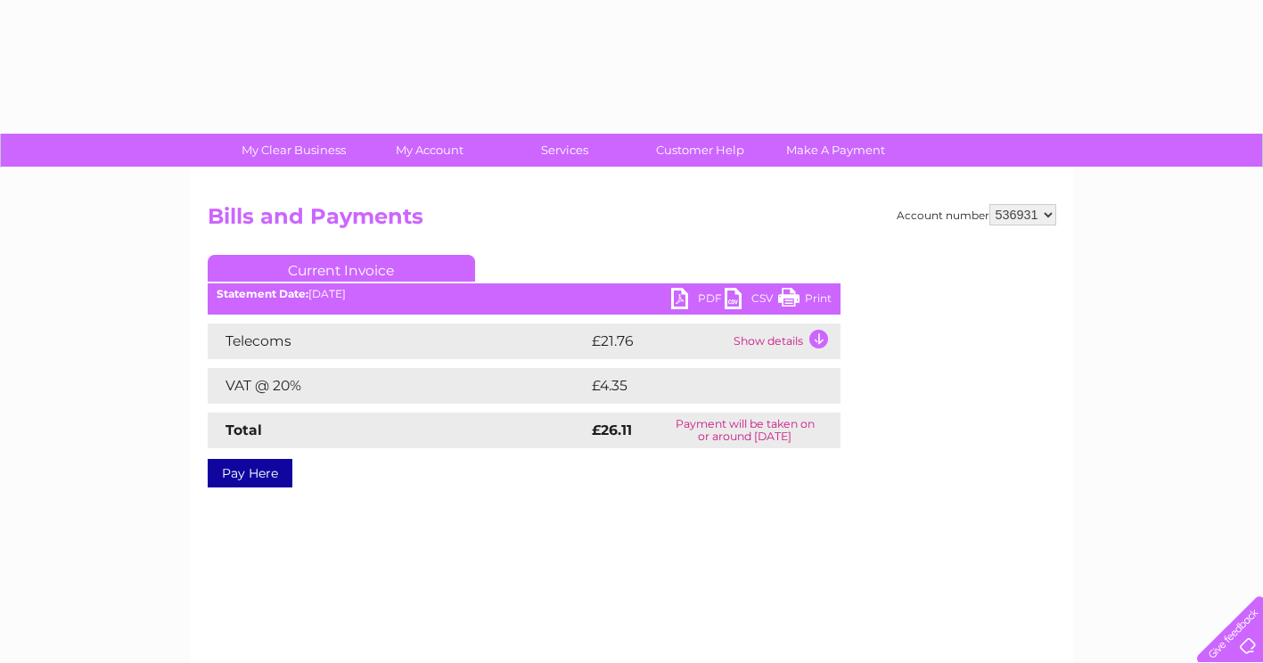 This screenshot has height=663, width=1263. I want to click on b: Statement Date:, so click(262, 293).